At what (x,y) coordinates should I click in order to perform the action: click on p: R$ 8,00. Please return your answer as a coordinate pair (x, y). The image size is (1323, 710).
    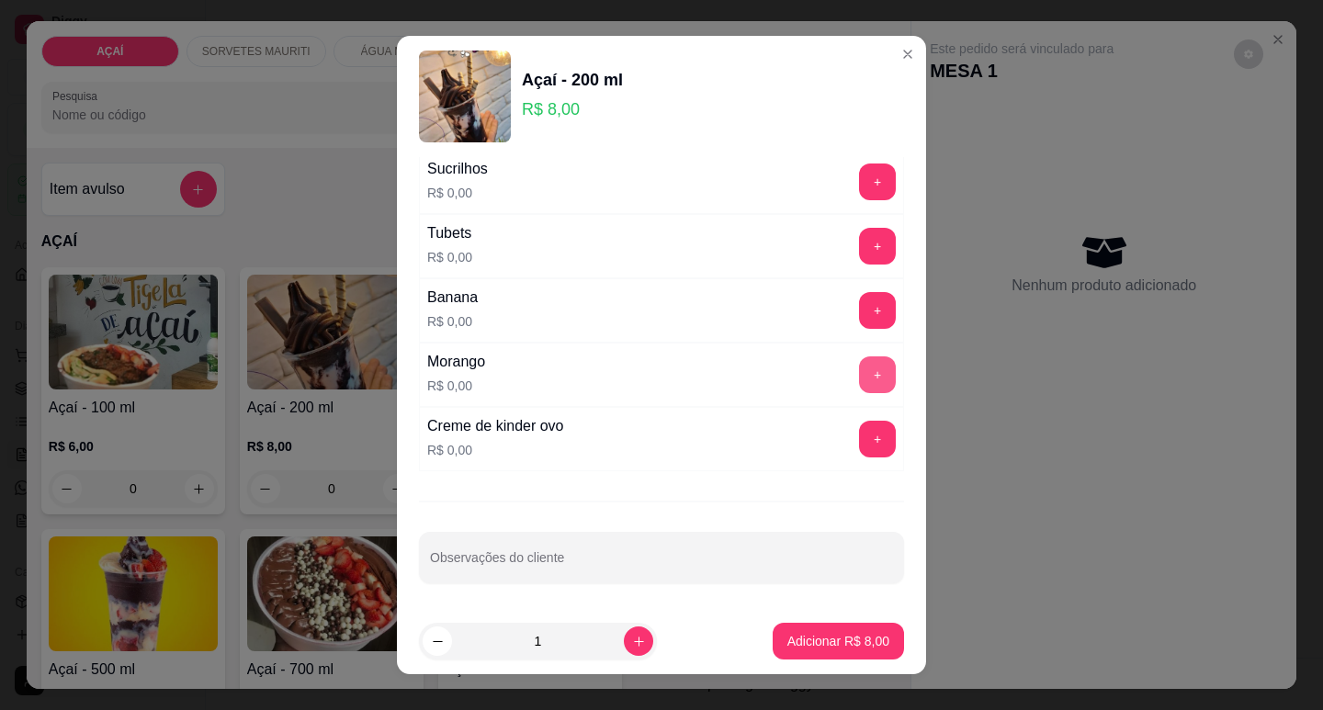
    Looking at the image, I should click on (573, 109).